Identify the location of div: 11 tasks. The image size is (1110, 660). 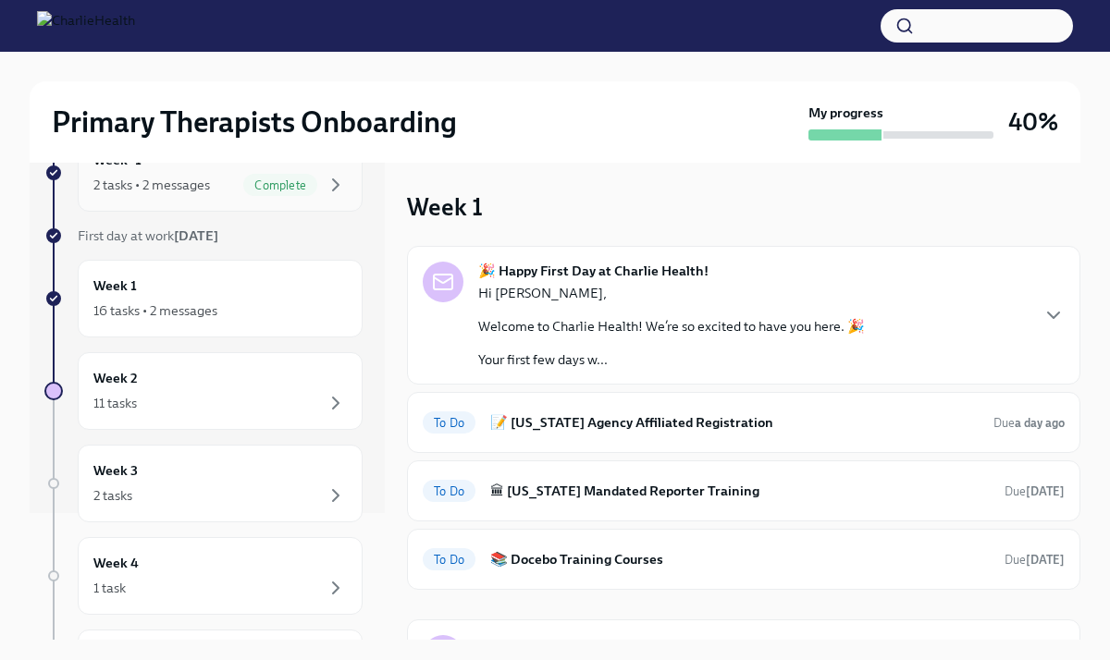
(115, 403).